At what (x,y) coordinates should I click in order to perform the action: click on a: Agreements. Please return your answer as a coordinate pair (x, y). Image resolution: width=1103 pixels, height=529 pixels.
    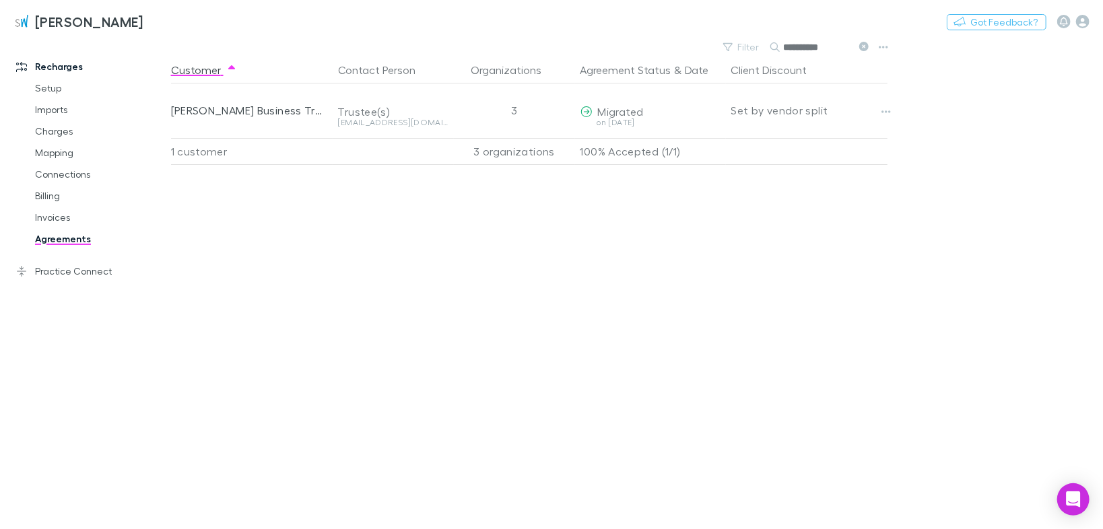
    Looking at the image, I should click on (99, 239).